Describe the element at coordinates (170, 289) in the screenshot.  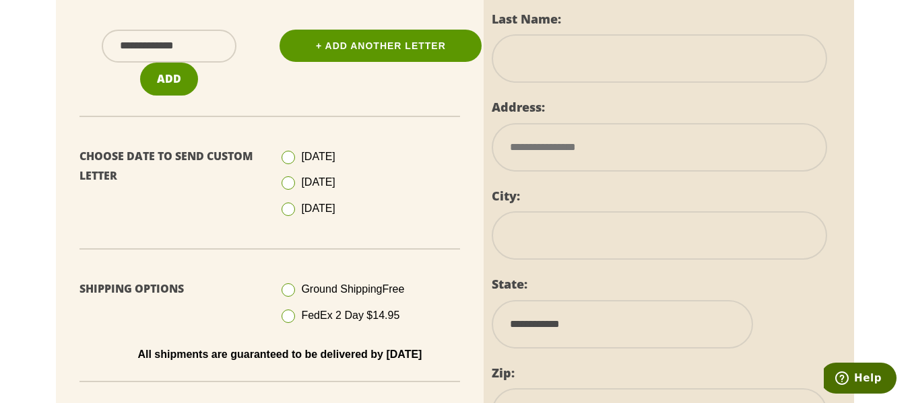
I see `p: Shipping Options` at that location.